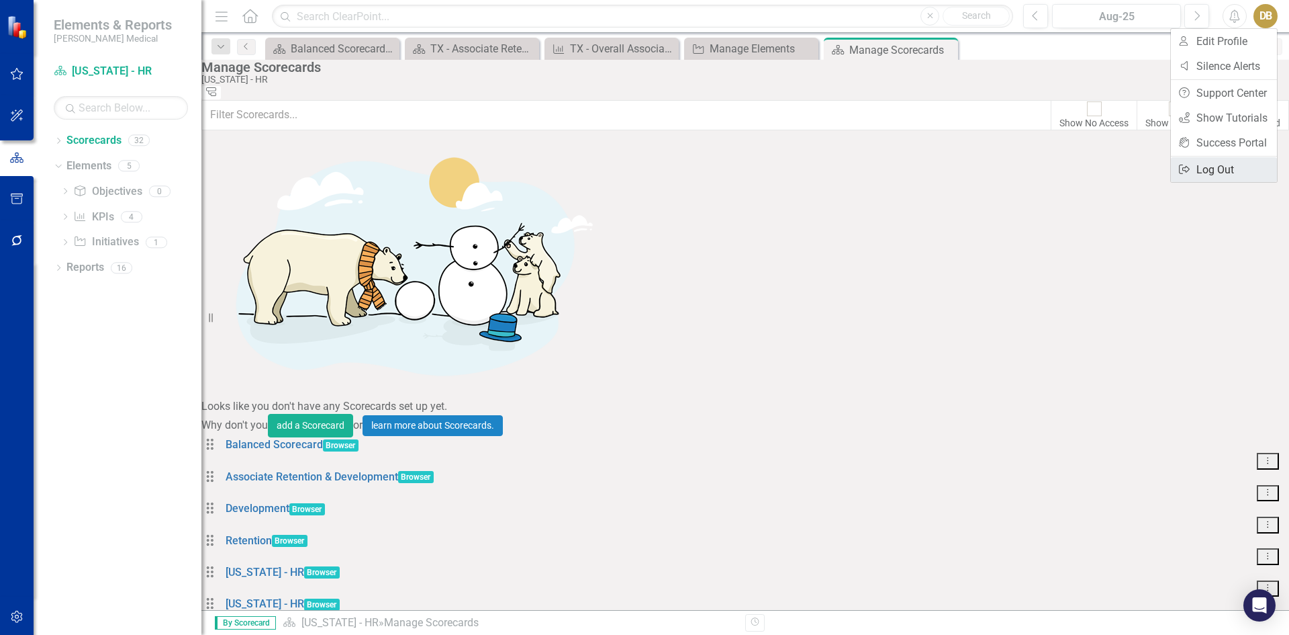  I want to click on a: Development, so click(257, 508).